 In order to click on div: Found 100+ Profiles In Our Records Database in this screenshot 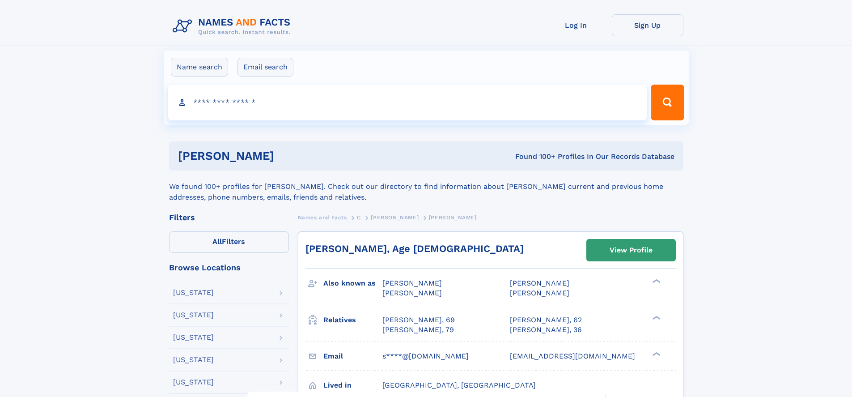, I will do `click(535, 157)`.